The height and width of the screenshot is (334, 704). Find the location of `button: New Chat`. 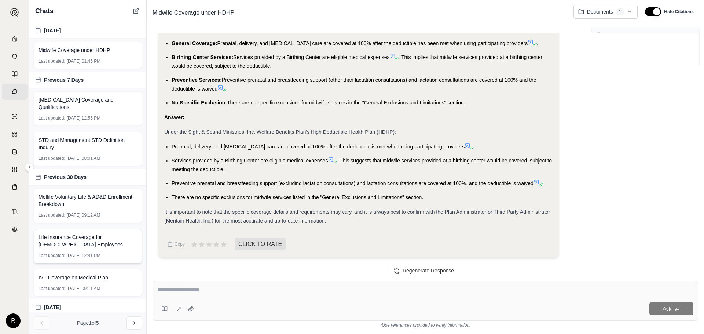

button: New Chat is located at coordinates (136, 11).